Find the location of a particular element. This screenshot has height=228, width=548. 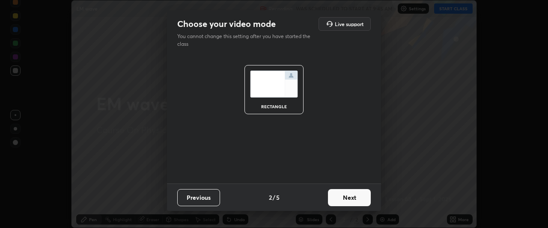

h4: 2 is located at coordinates (270, 198).